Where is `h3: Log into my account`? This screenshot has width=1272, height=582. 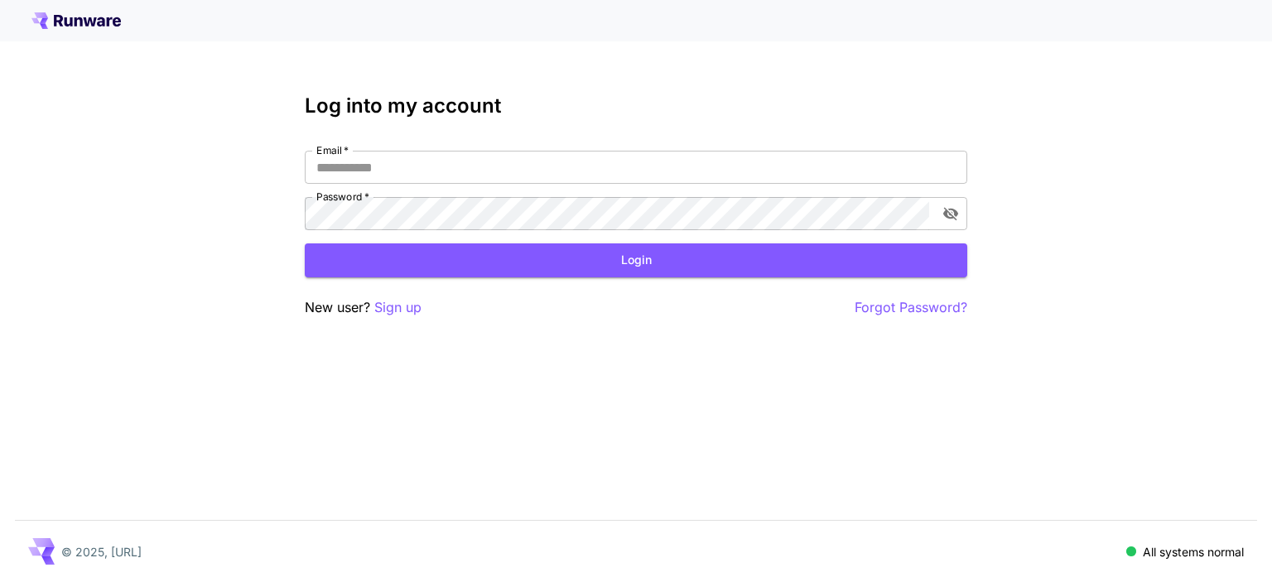 h3: Log into my account is located at coordinates (636, 106).